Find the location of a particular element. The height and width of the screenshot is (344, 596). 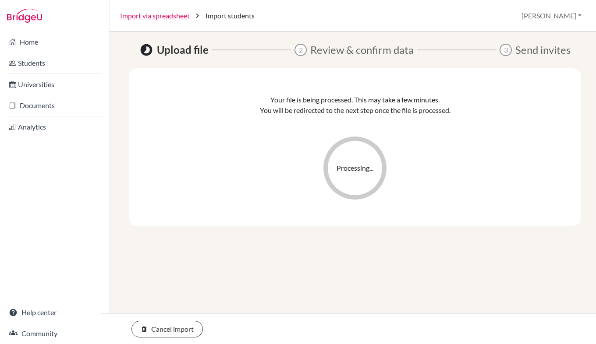

span: Send invites is located at coordinates (543, 50).